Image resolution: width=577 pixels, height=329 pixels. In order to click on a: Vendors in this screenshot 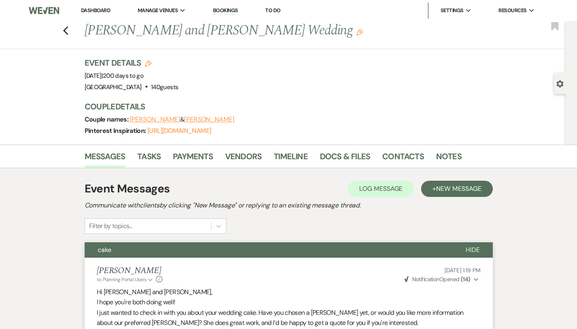, I will do `click(244, 159)`.